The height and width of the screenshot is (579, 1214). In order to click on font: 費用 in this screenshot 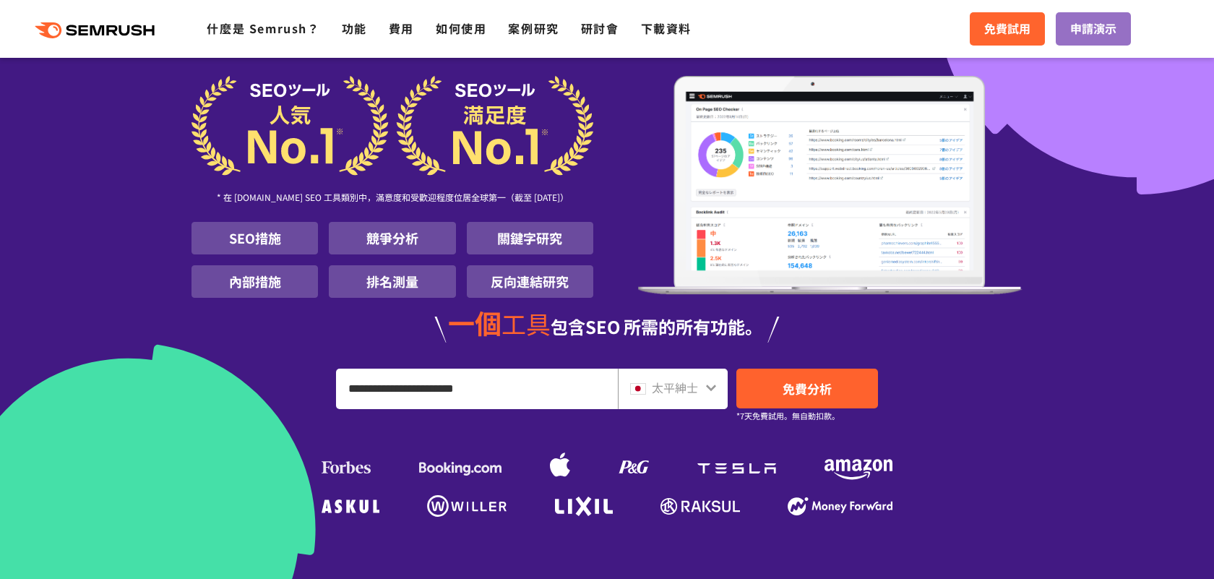, I will do `click(401, 28)`.